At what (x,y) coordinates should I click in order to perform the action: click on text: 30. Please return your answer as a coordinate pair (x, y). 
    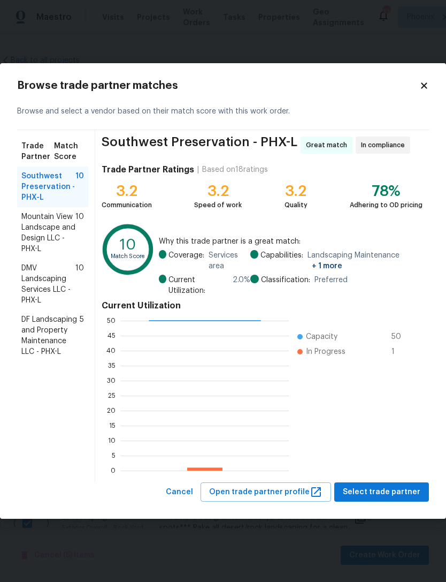
    Looking at the image, I should click on (111, 380).